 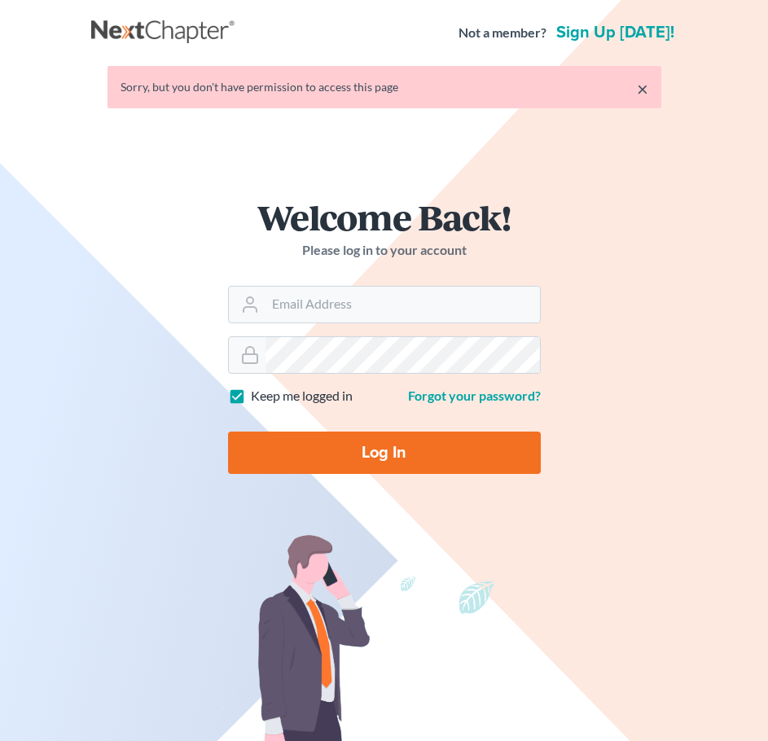 I want to click on div: Sorry, but you don't have permission to access this page, so click(x=384, y=87).